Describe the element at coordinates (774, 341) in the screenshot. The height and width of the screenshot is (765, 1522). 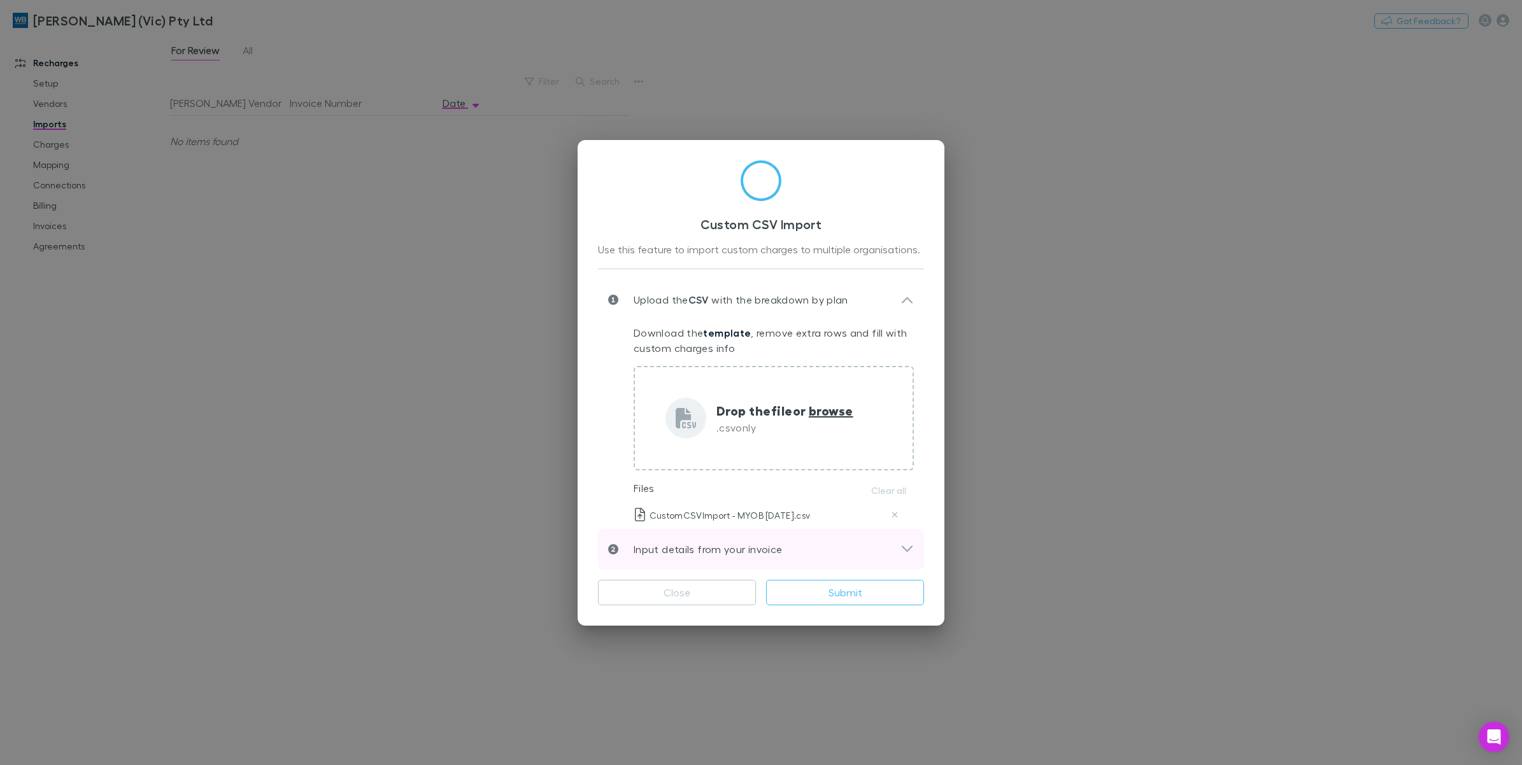
I see `p: Download the , remove extra rows and fill with custom charges info` at that location.